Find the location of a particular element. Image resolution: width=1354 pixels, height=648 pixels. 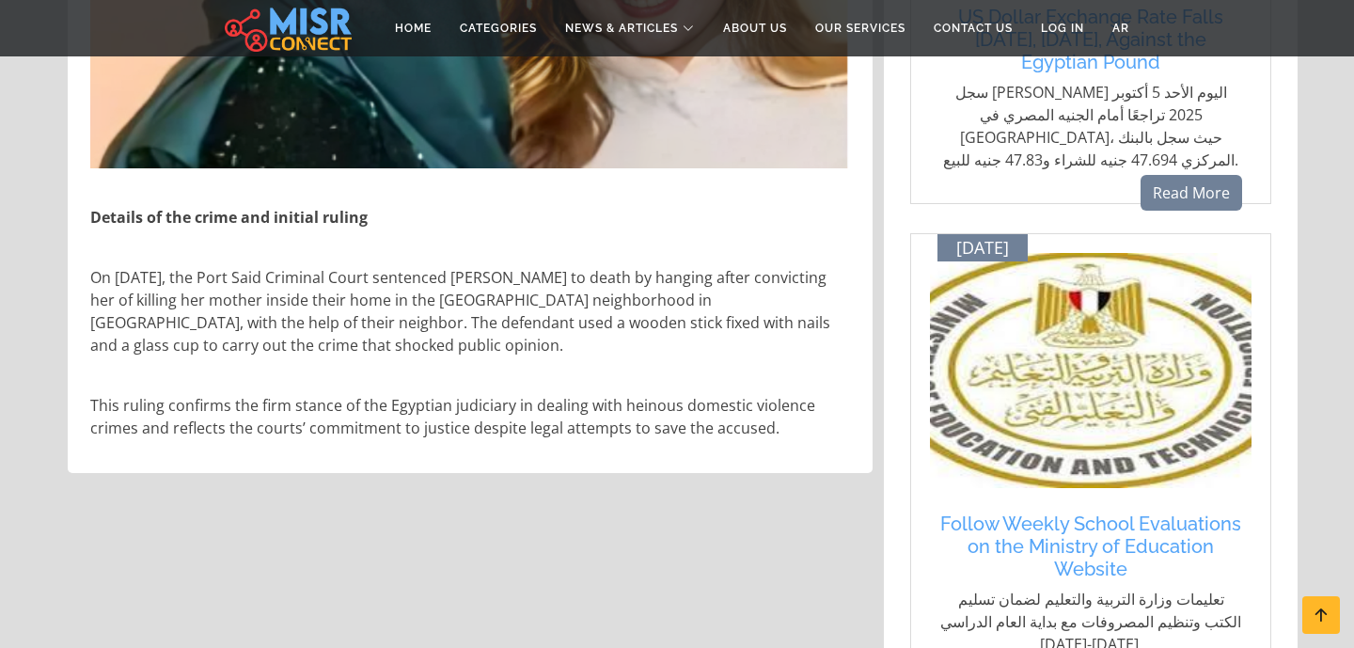

a: Read More is located at coordinates (1191, 193).